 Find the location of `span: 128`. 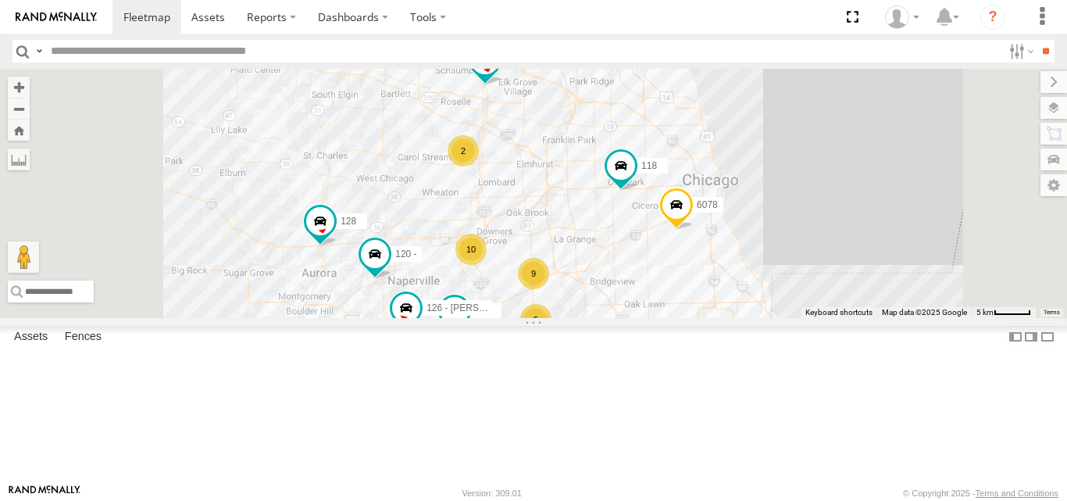

span: 128 is located at coordinates (348, 222).